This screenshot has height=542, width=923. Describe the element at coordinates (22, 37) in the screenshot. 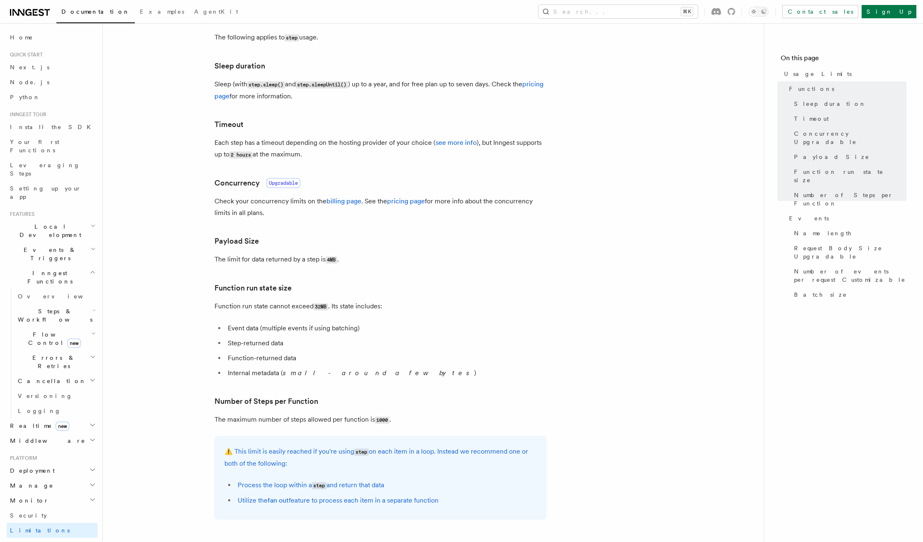

I see `span: Home` at that location.